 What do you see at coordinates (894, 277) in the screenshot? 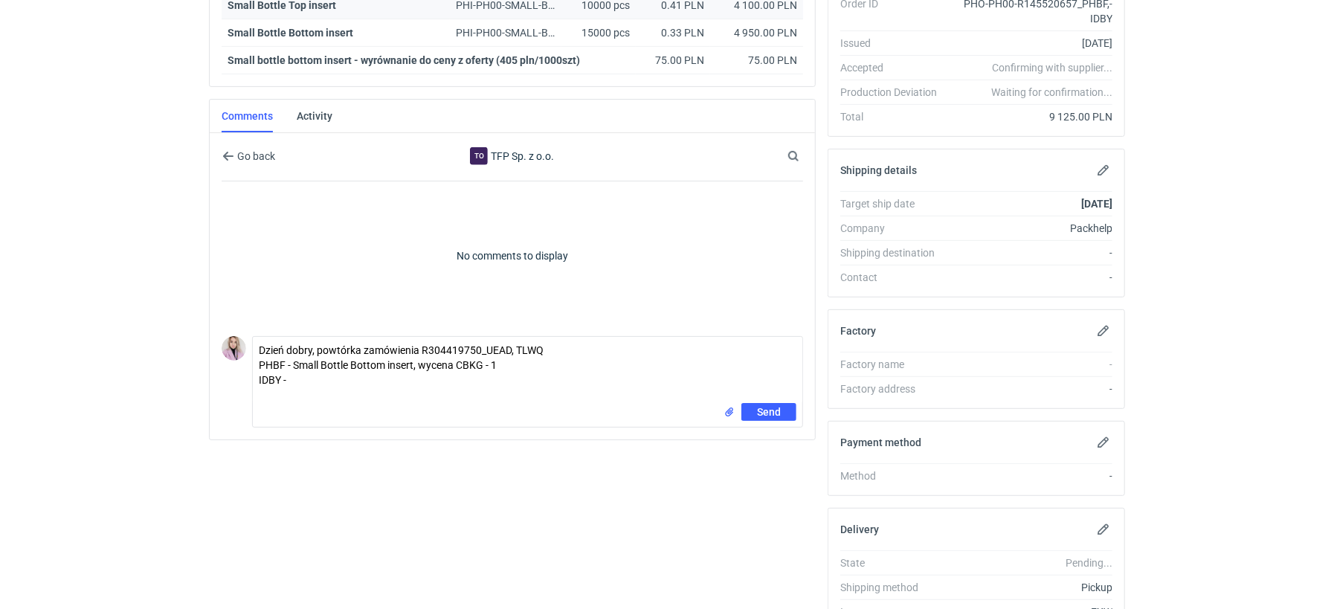
I see `div: Contact` at bounding box center [894, 277].